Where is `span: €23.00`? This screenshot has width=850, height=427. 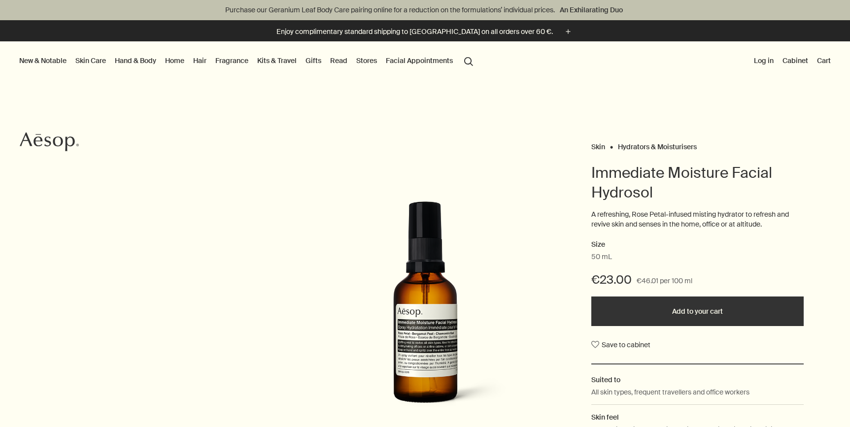 span: €23.00 is located at coordinates (612, 280).